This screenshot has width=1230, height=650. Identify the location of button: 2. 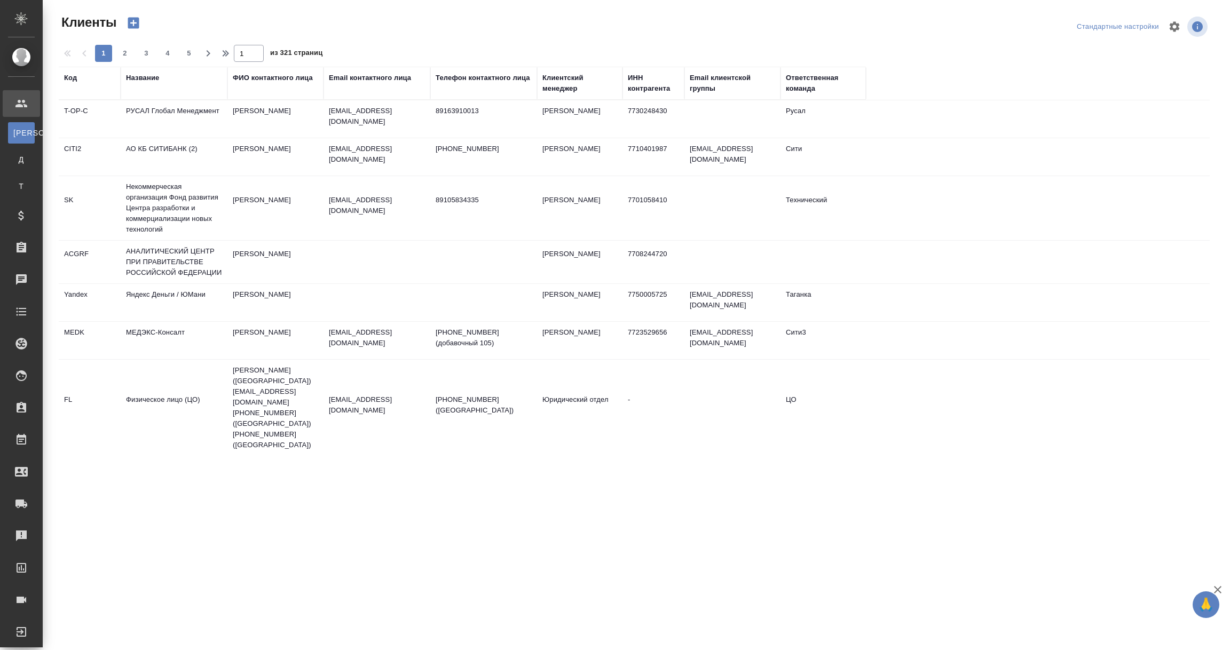
(125, 53).